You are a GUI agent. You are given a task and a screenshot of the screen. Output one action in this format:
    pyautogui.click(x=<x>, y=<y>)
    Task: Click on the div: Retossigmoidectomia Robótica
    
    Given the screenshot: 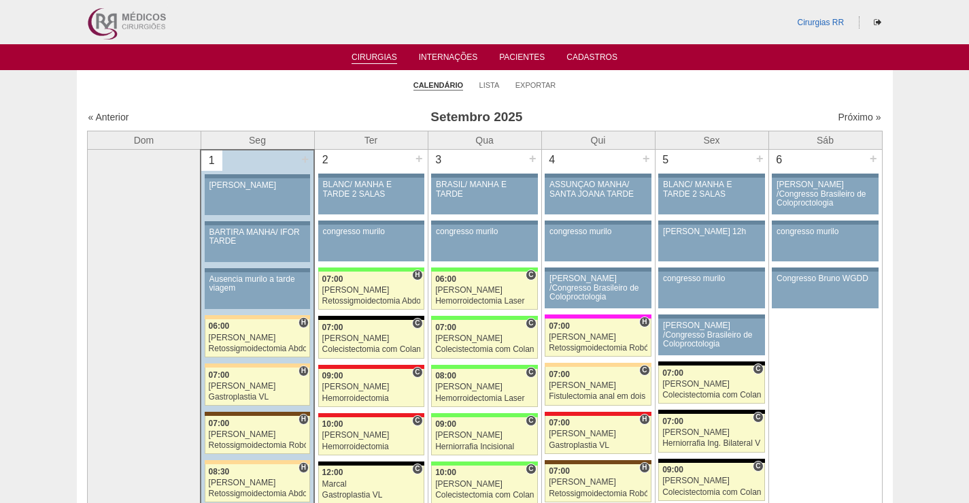 What is the action you would take?
    pyautogui.click(x=598, y=493)
    